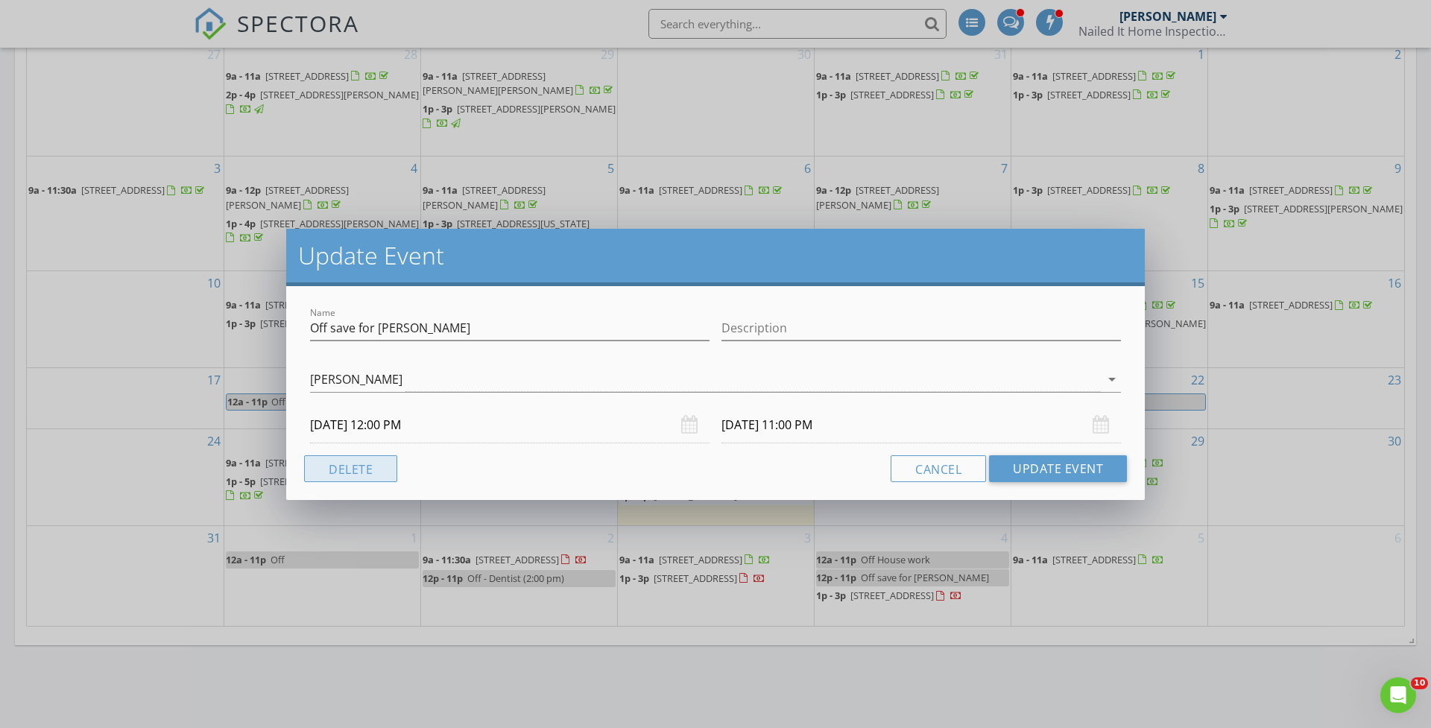 This screenshot has height=728, width=1431. What do you see at coordinates (938, 469) in the screenshot?
I see `button: Cancel` at bounding box center [938, 469].